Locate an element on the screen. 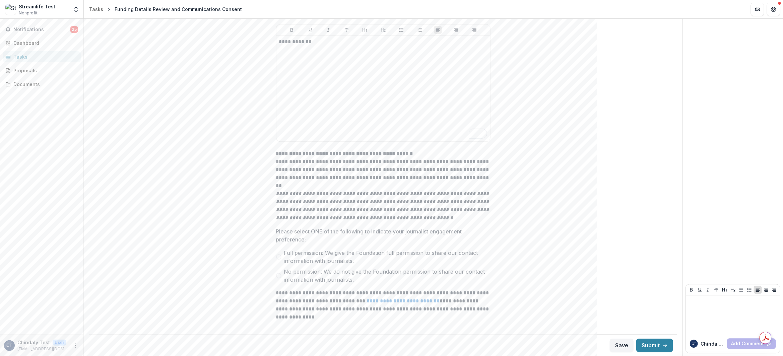 The image size is (783, 356). nav: breadcrumb is located at coordinates (165, 9).